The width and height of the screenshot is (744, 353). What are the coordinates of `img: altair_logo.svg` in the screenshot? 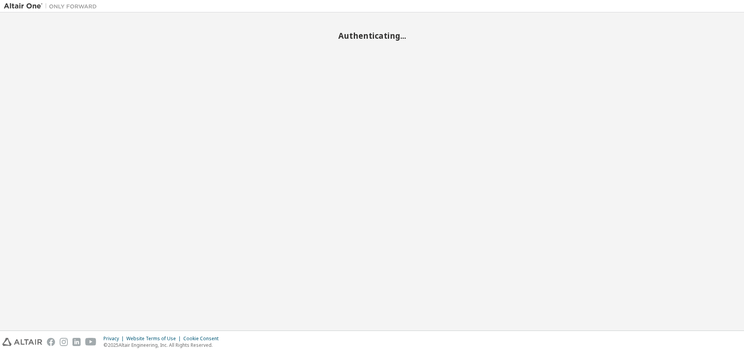 It's located at (22, 342).